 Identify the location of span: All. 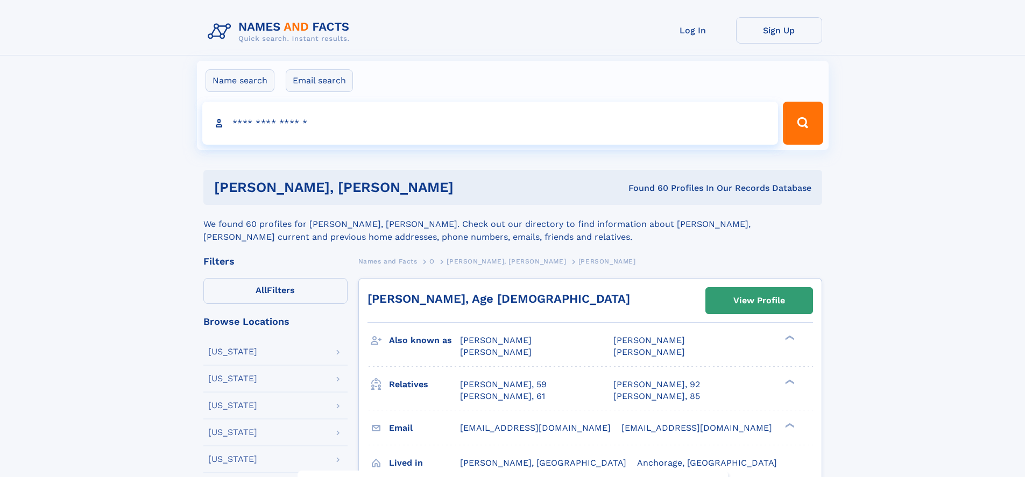
(261, 290).